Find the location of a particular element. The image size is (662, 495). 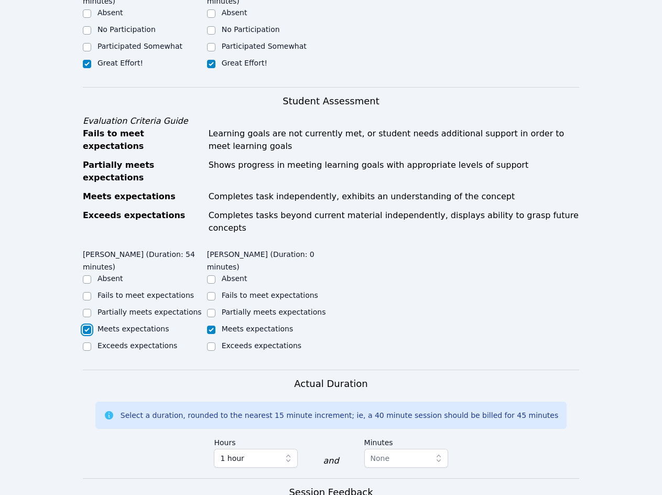

div: Select a duration, rounded to the nearest 15 minute increment; ie, a 40 minute session should be ... is located at coordinates (339, 415).